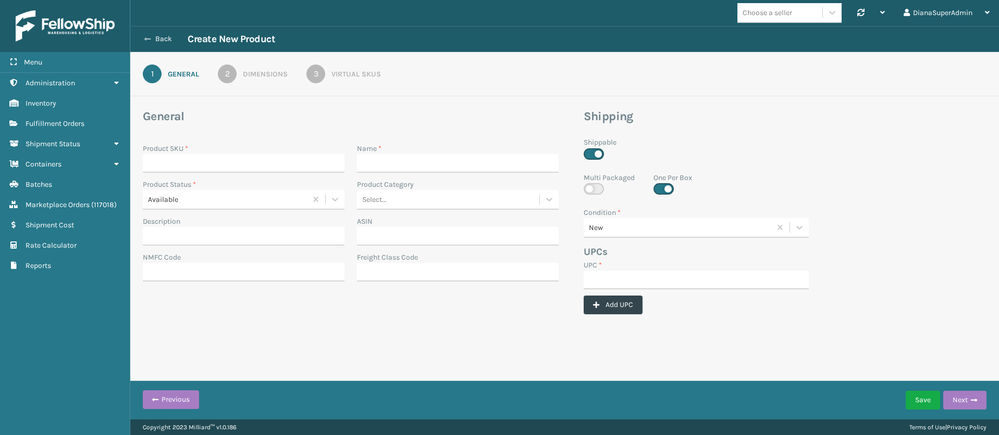  Describe the element at coordinates (53, 144) in the screenshot. I see `span: Shipment Status` at that location.